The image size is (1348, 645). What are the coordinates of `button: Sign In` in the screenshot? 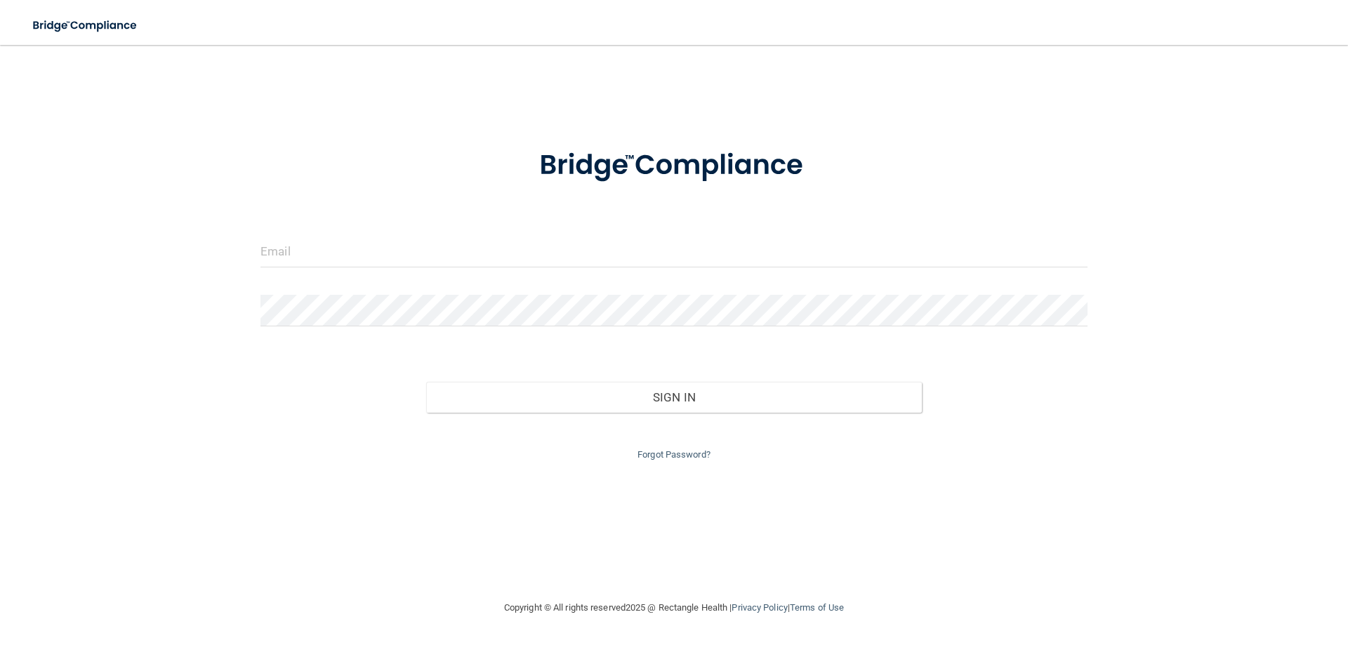 It's located at (674, 397).